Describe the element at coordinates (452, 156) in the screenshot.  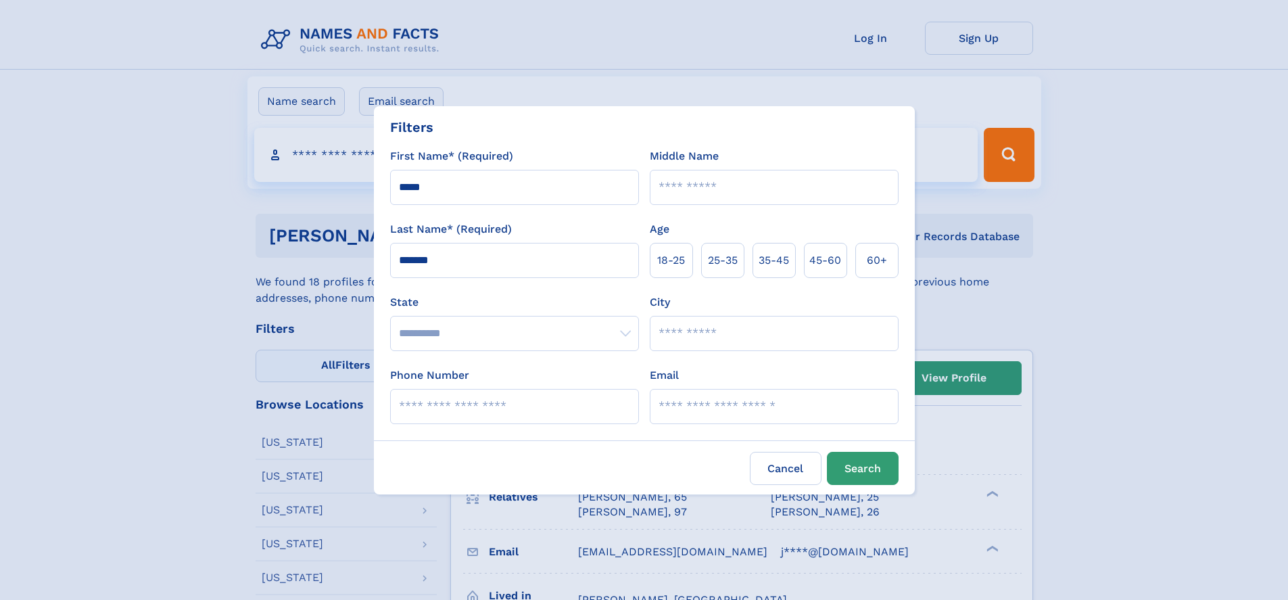
I see `label: First Name* (Required)` at that location.